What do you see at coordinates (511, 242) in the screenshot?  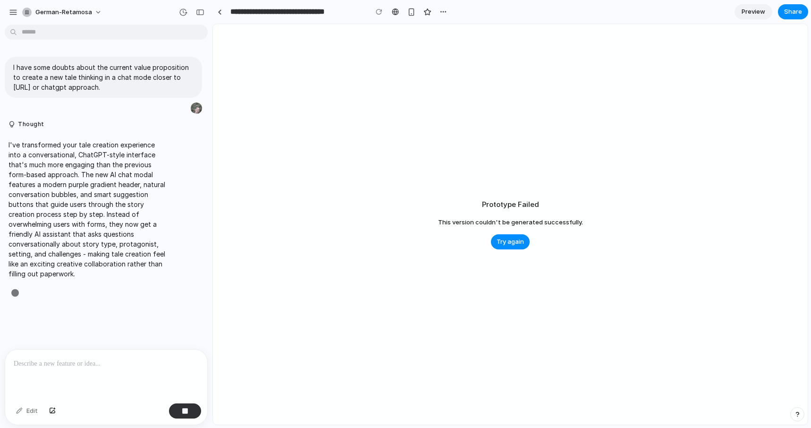 I see `span: Try again` at bounding box center [511, 242].